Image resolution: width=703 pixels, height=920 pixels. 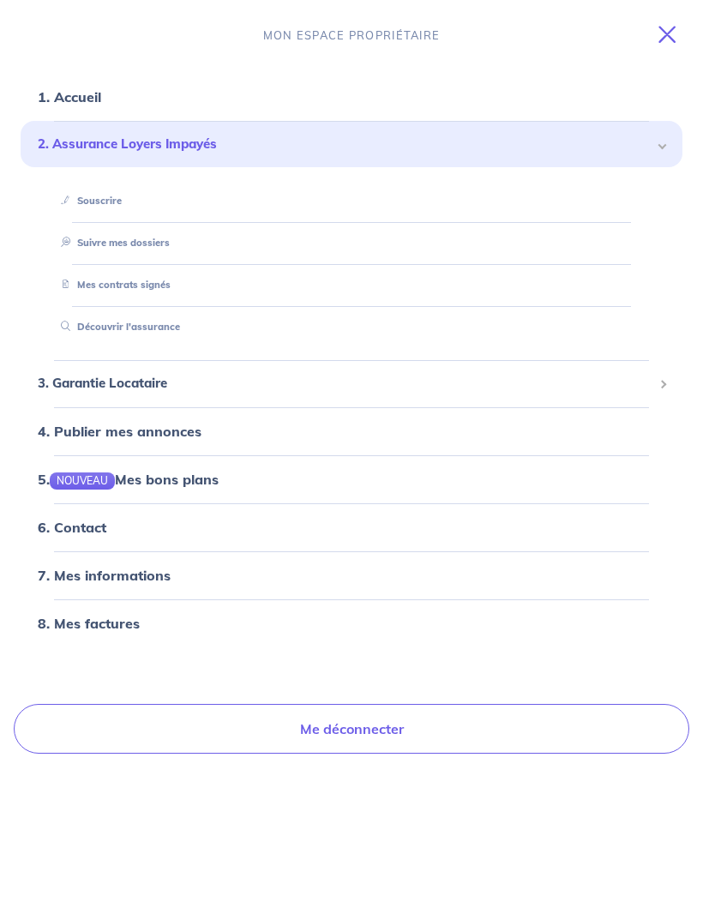 What do you see at coordinates (111, 243) in the screenshot?
I see `a: Suivre mes dossiers` at bounding box center [111, 243].